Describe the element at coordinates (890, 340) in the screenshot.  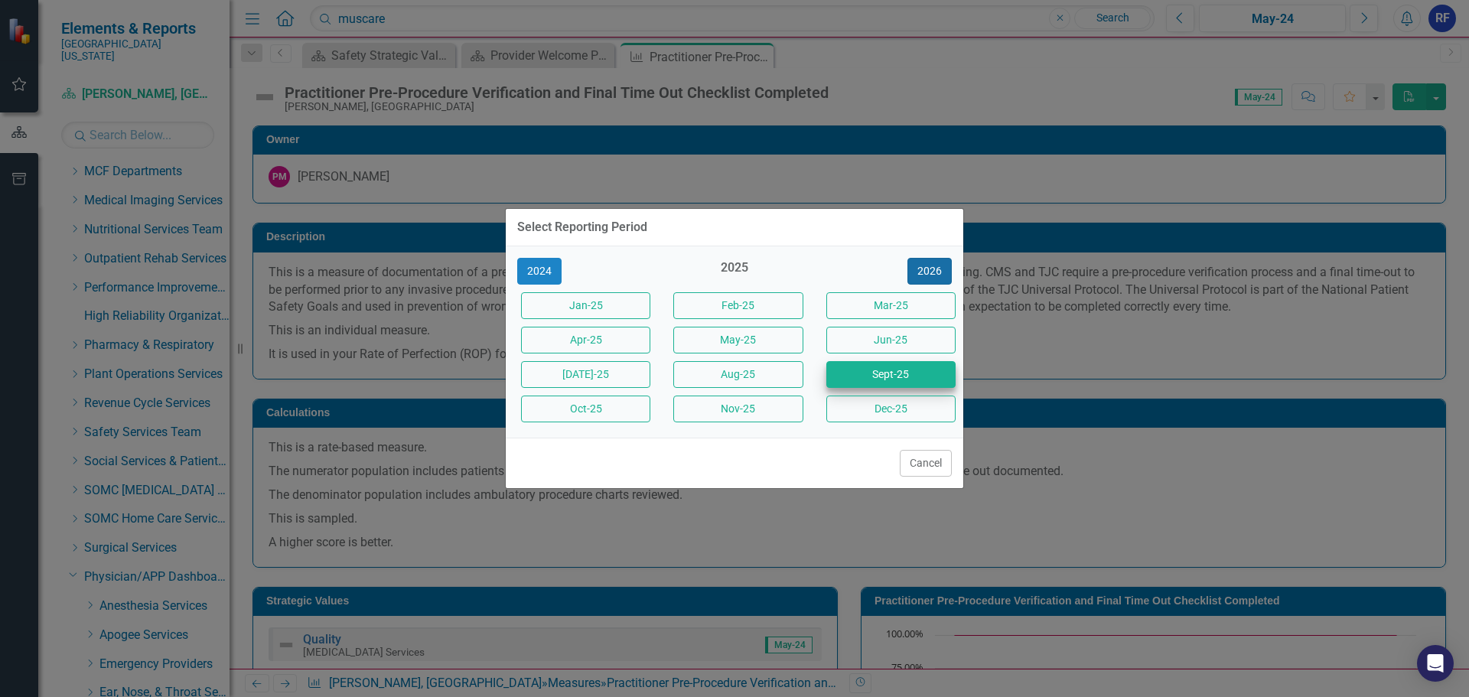
I see `button: Jun-25` at that location.